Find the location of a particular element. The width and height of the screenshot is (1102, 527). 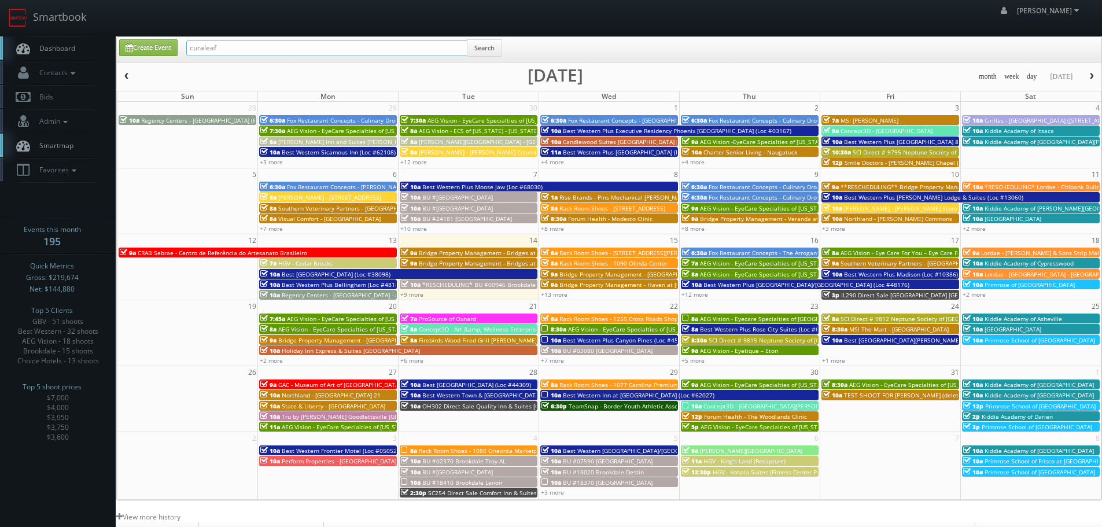

span: 8:30a is located at coordinates (694, 340).